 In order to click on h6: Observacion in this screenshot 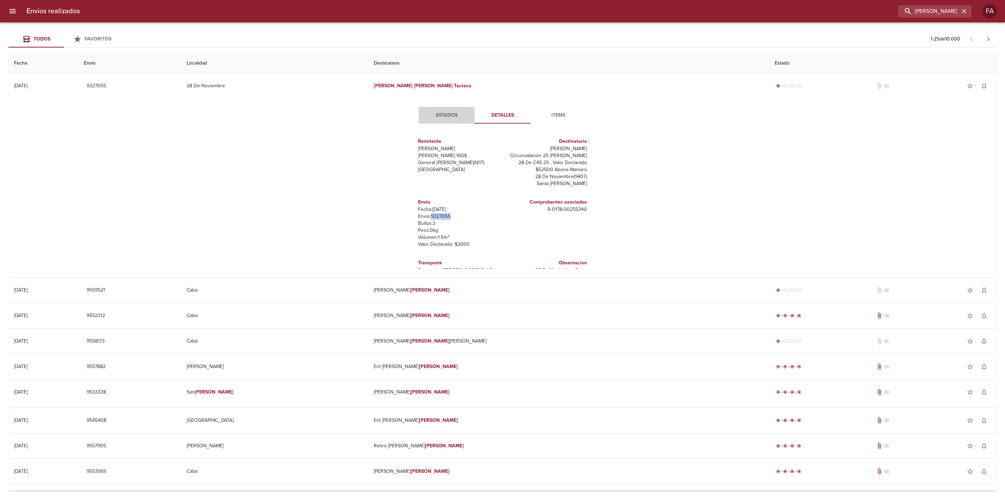, I will do `click(546, 263)`.